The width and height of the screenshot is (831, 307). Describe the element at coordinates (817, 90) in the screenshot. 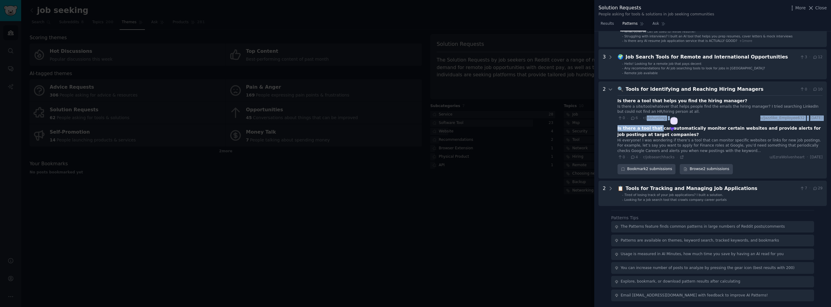

I see `span: 10` at that location.